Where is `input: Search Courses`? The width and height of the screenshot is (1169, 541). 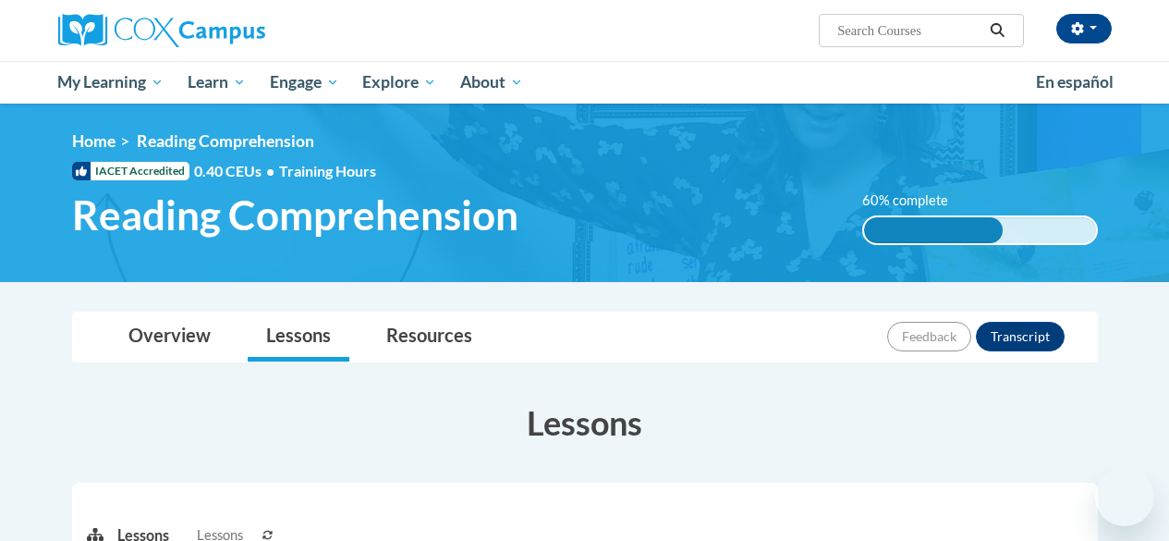
input: Search Courses is located at coordinates (910, 31).